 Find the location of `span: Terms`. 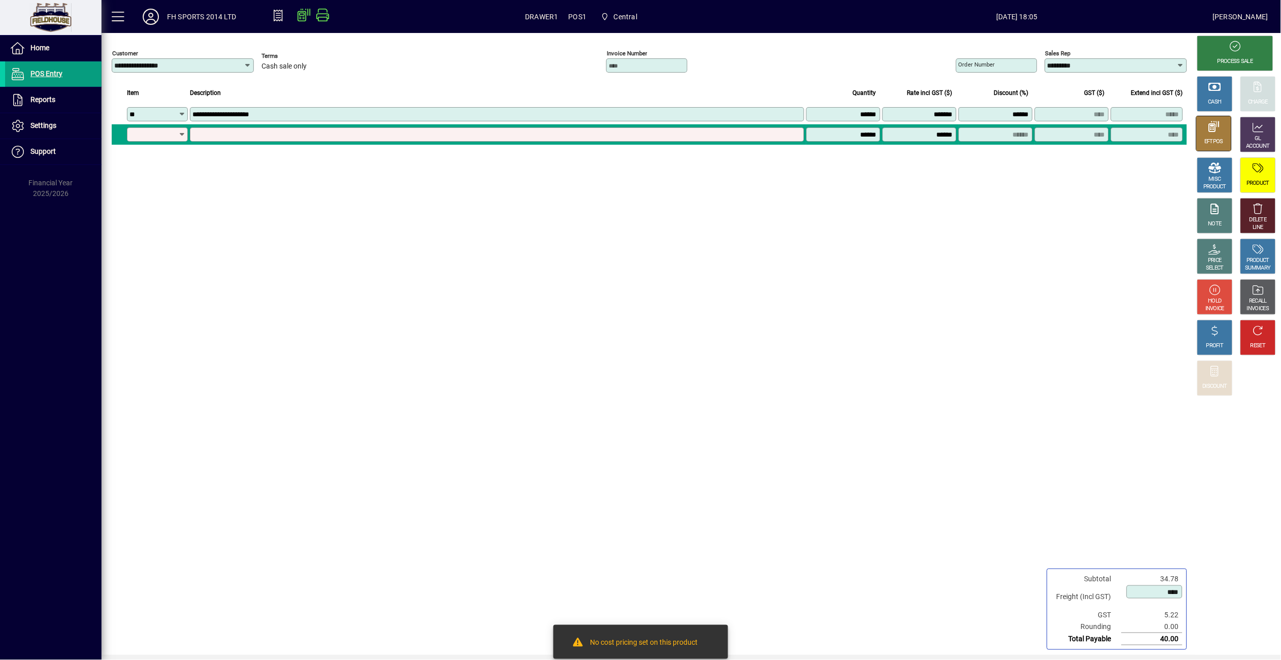

span: Terms is located at coordinates (292, 56).